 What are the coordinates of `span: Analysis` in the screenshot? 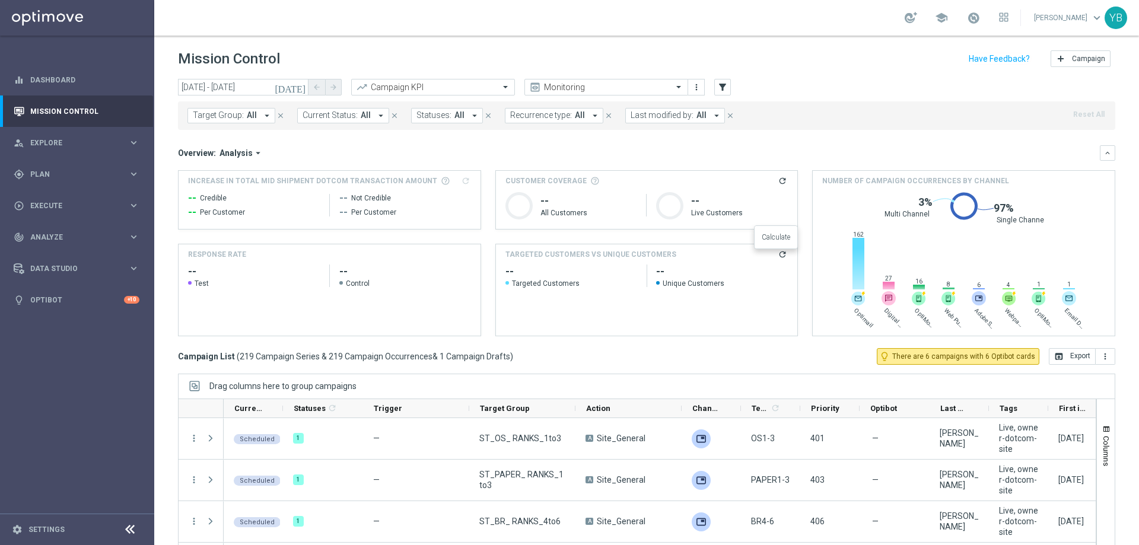 It's located at (236, 153).